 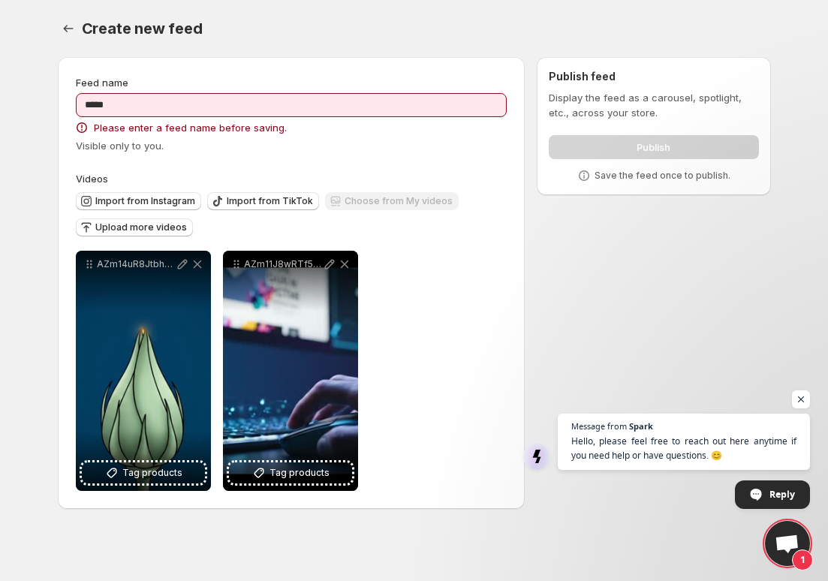 What do you see at coordinates (143, 371) in the screenshot?
I see `div: AZm14uR8JtbhbGZOBBTnqw-AZm14uR825F_YpjiVrNCqgTag products` at bounding box center [143, 371].